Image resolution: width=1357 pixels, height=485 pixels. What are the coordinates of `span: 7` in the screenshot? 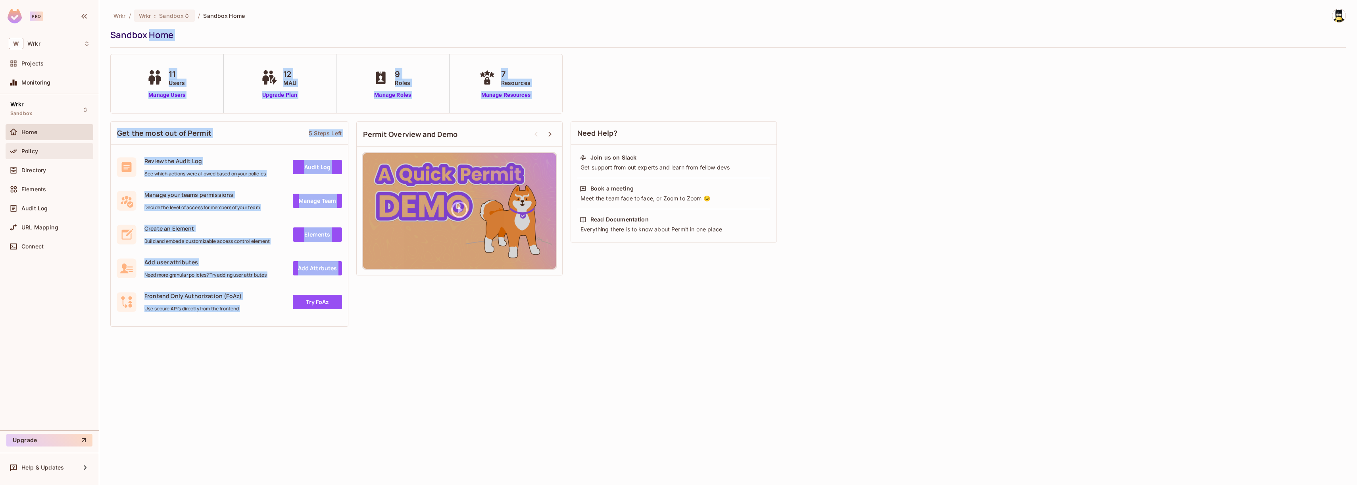 It's located at (516, 74).